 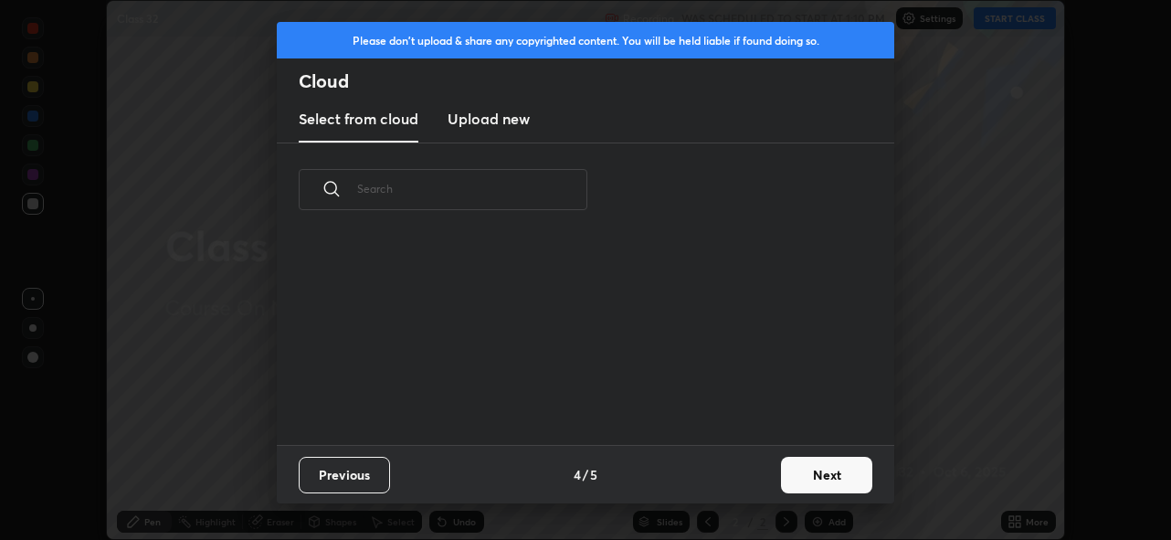 What do you see at coordinates (827, 475) in the screenshot?
I see `button: Next` at bounding box center [827, 475].